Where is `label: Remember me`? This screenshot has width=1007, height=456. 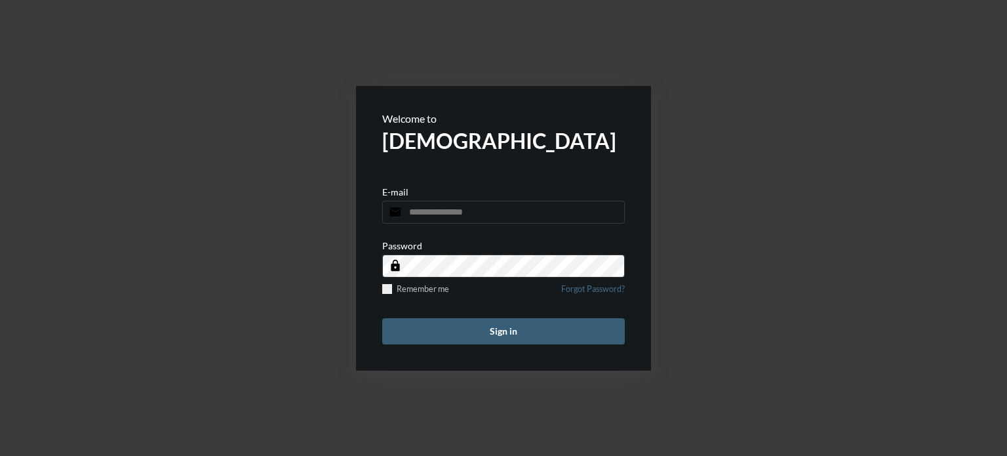 label: Remember me is located at coordinates (416, 289).